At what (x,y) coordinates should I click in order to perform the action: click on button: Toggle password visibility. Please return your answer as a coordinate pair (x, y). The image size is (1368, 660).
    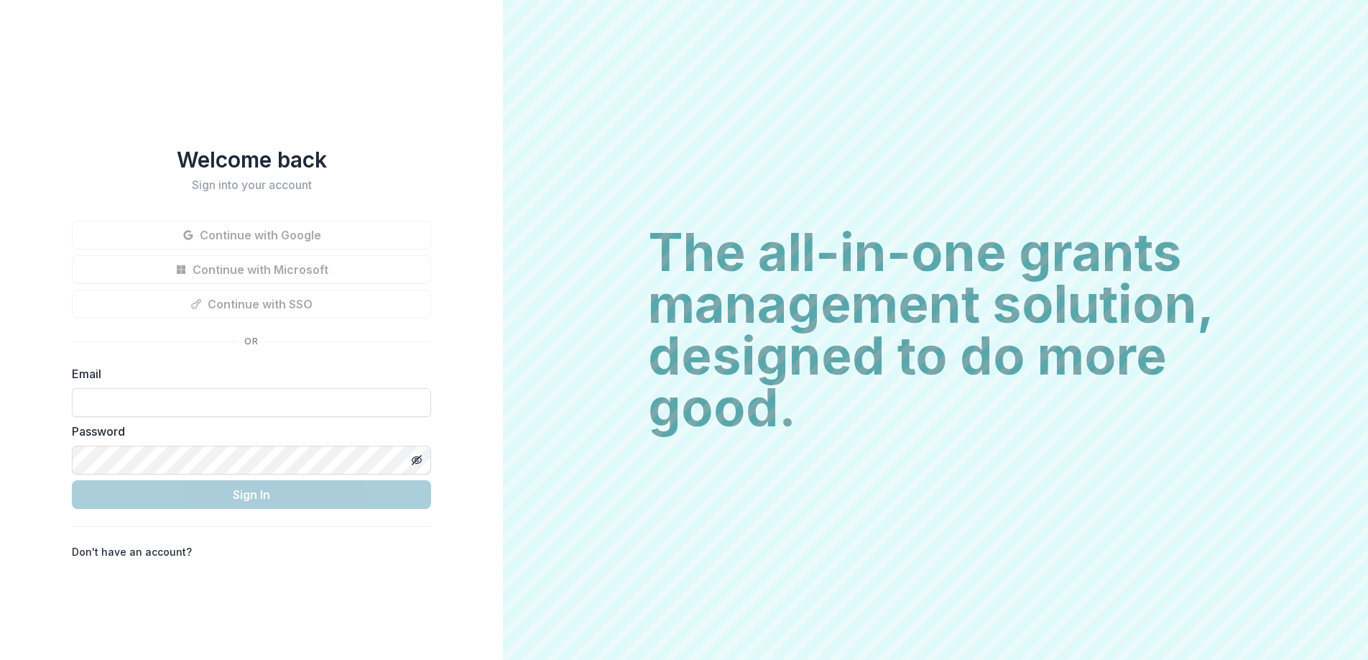
    Looking at the image, I should click on (417, 460).